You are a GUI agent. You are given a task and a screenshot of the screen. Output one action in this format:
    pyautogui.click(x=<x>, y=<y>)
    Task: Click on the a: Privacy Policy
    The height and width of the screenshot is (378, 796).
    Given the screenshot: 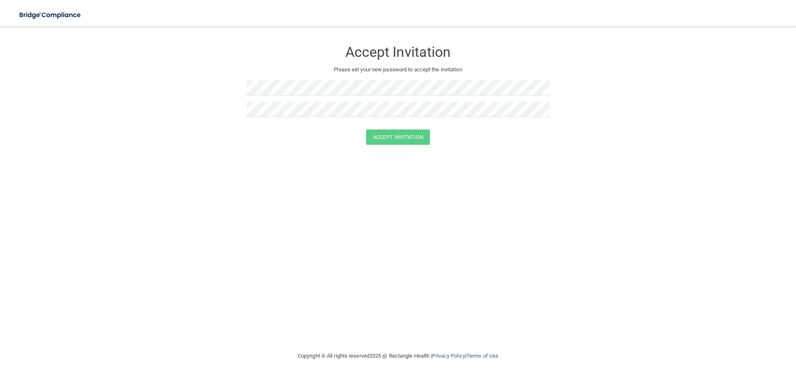 What is the action you would take?
    pyautogui.click(x=448, y=355)
    